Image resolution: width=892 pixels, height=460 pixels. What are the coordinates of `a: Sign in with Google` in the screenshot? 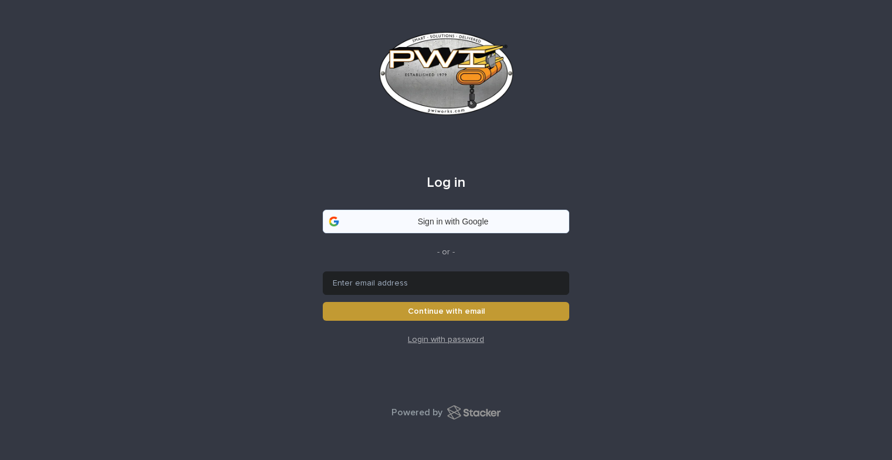 It's located at (446, 221).